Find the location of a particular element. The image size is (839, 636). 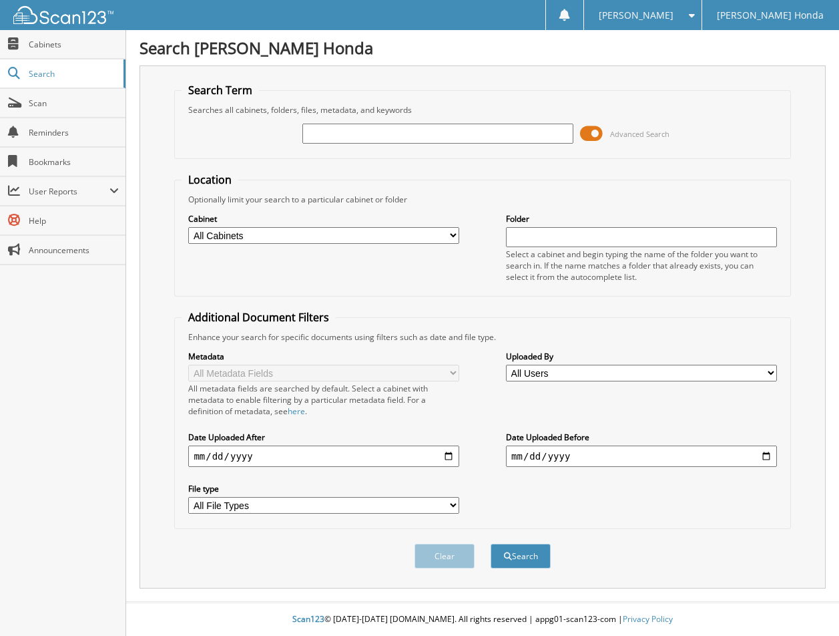

a: here is located at coordinates (296, 411).